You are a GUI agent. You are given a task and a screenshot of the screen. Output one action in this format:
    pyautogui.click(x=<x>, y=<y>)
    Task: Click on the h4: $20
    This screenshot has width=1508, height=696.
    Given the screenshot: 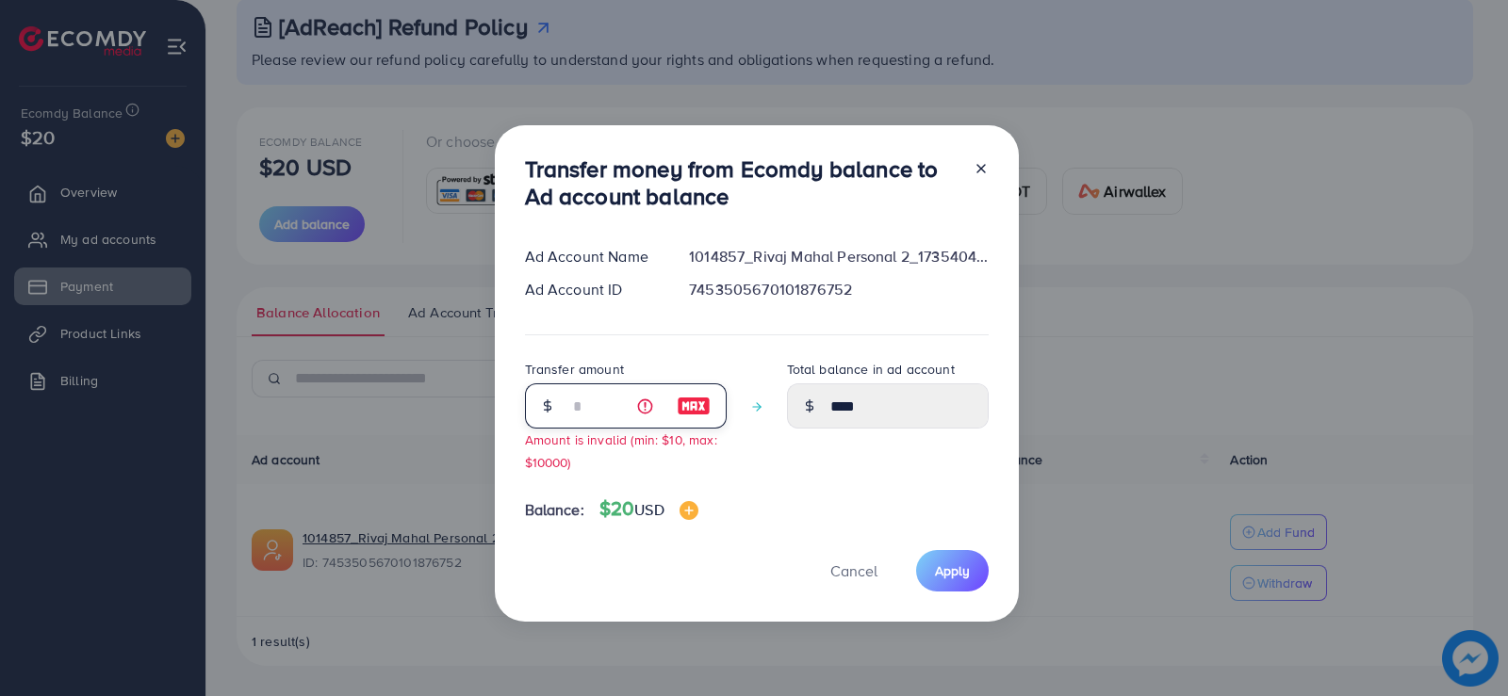 What is the action you would take?
    pyautogui.click(x=648, y=509)
    